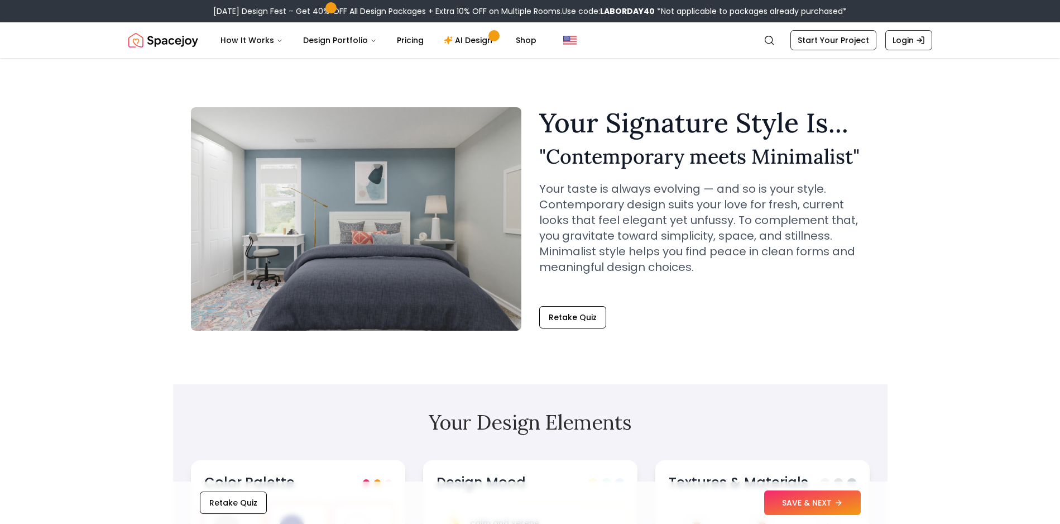  What do you see at coordinates (410, 40) in the screenshot?
I see `a: Pricing` at bounding box center [410, 40].